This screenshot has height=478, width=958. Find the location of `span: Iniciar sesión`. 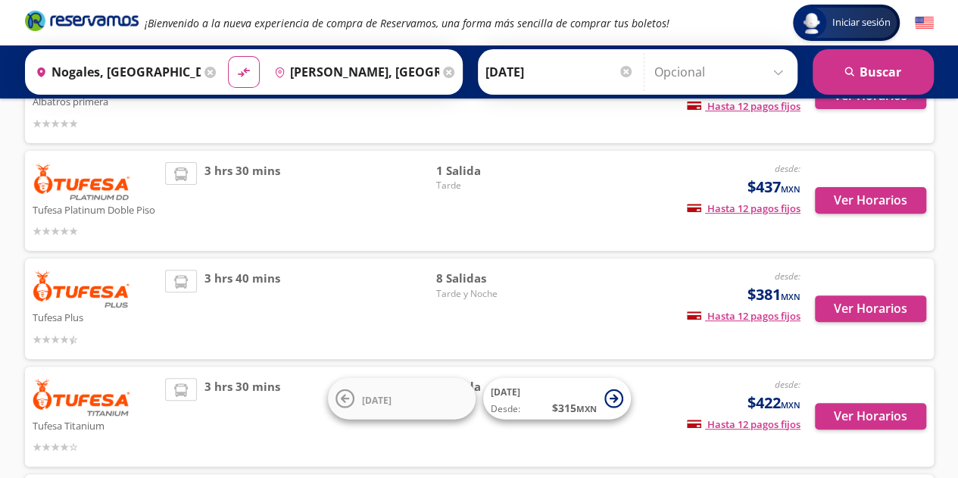

span: Iniciar sesión is located at coordinates (861, 23).